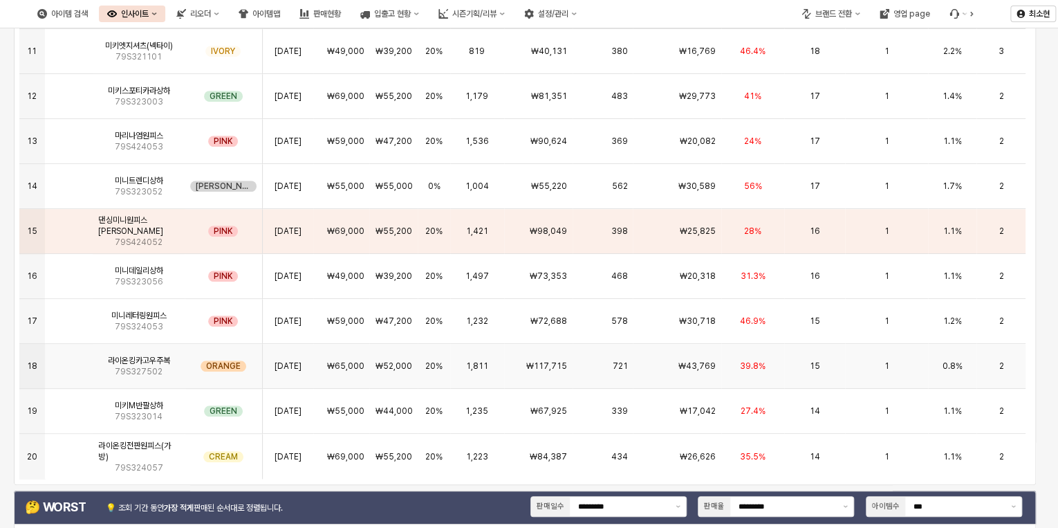 The width and height of the screenshot is (1058, 528). I want to click on span: 79S323014, so click(138, 416).